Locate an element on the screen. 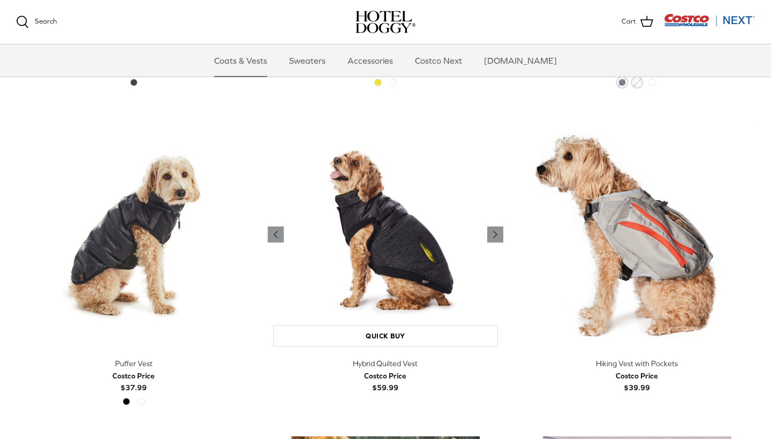  a: Puffer Vest Costco Price$37.99 is located at coordinates (134, 375).